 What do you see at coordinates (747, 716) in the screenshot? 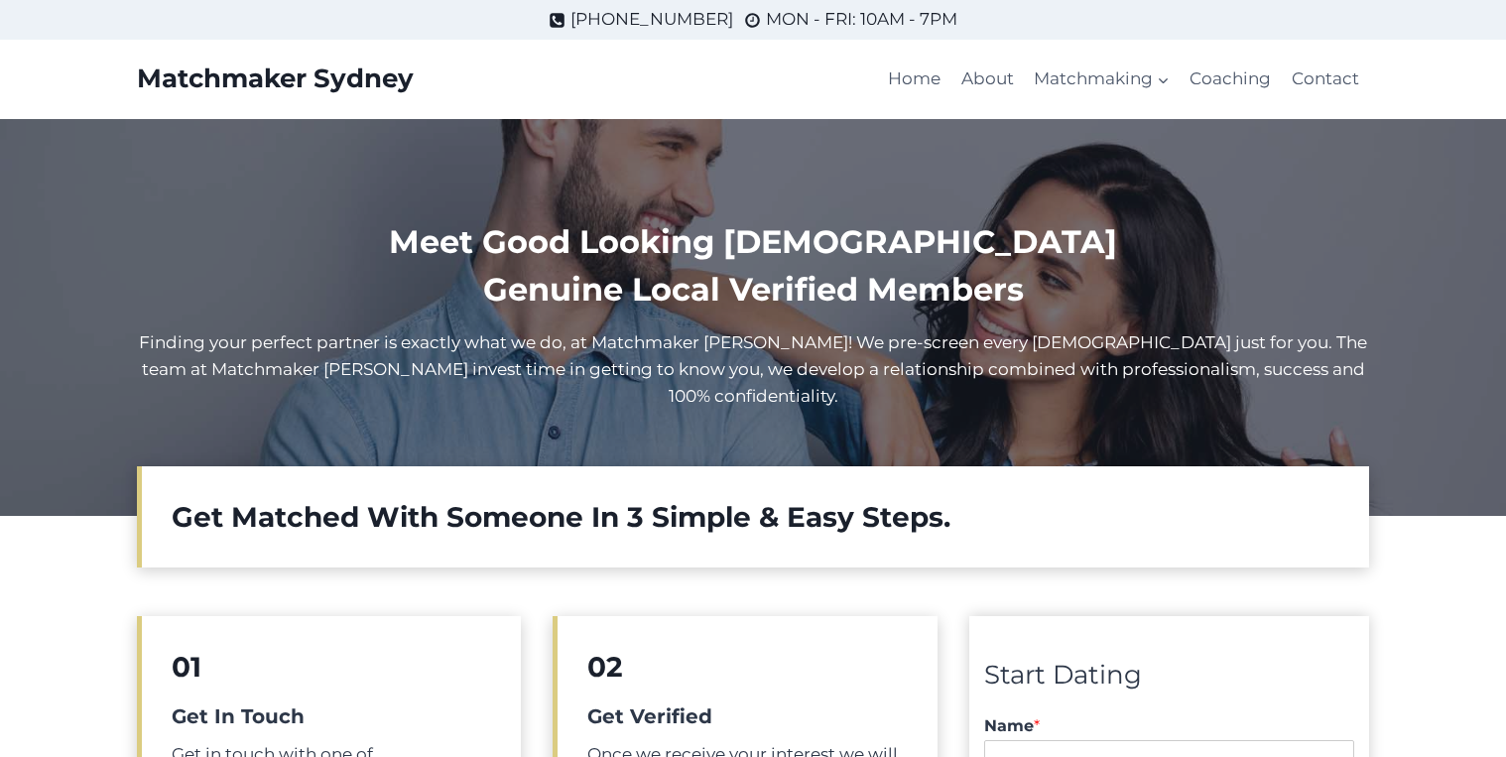
I see `h5: Get Verified` at bounding box center [747, 716].